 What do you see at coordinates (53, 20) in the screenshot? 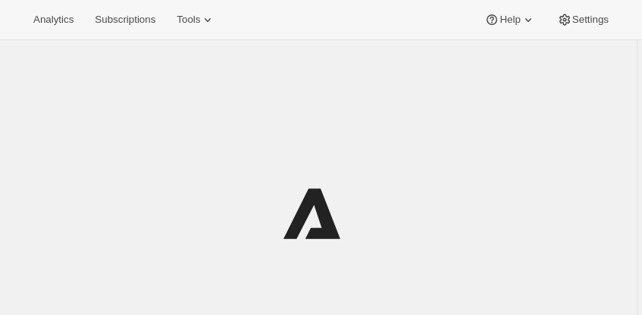
I see `span: Analytics` at bounding box center [53, 20].